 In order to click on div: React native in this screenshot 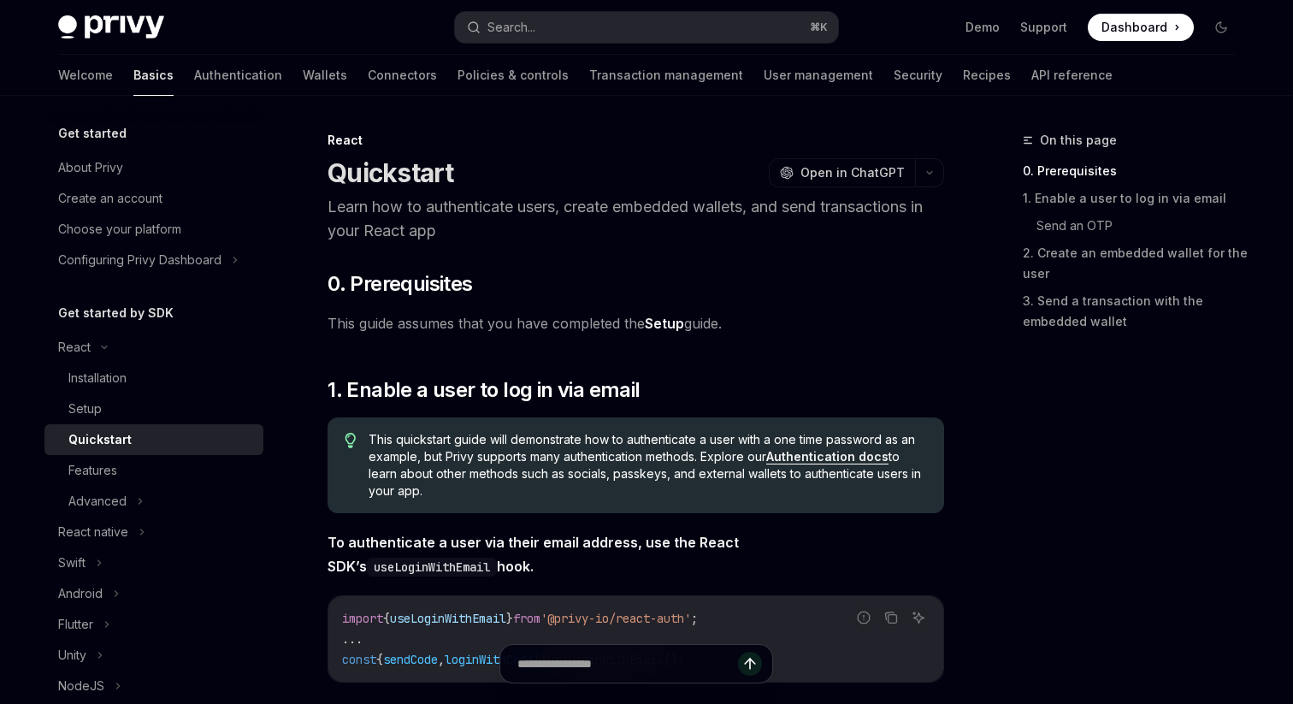, I will do `click(93, 532)`.